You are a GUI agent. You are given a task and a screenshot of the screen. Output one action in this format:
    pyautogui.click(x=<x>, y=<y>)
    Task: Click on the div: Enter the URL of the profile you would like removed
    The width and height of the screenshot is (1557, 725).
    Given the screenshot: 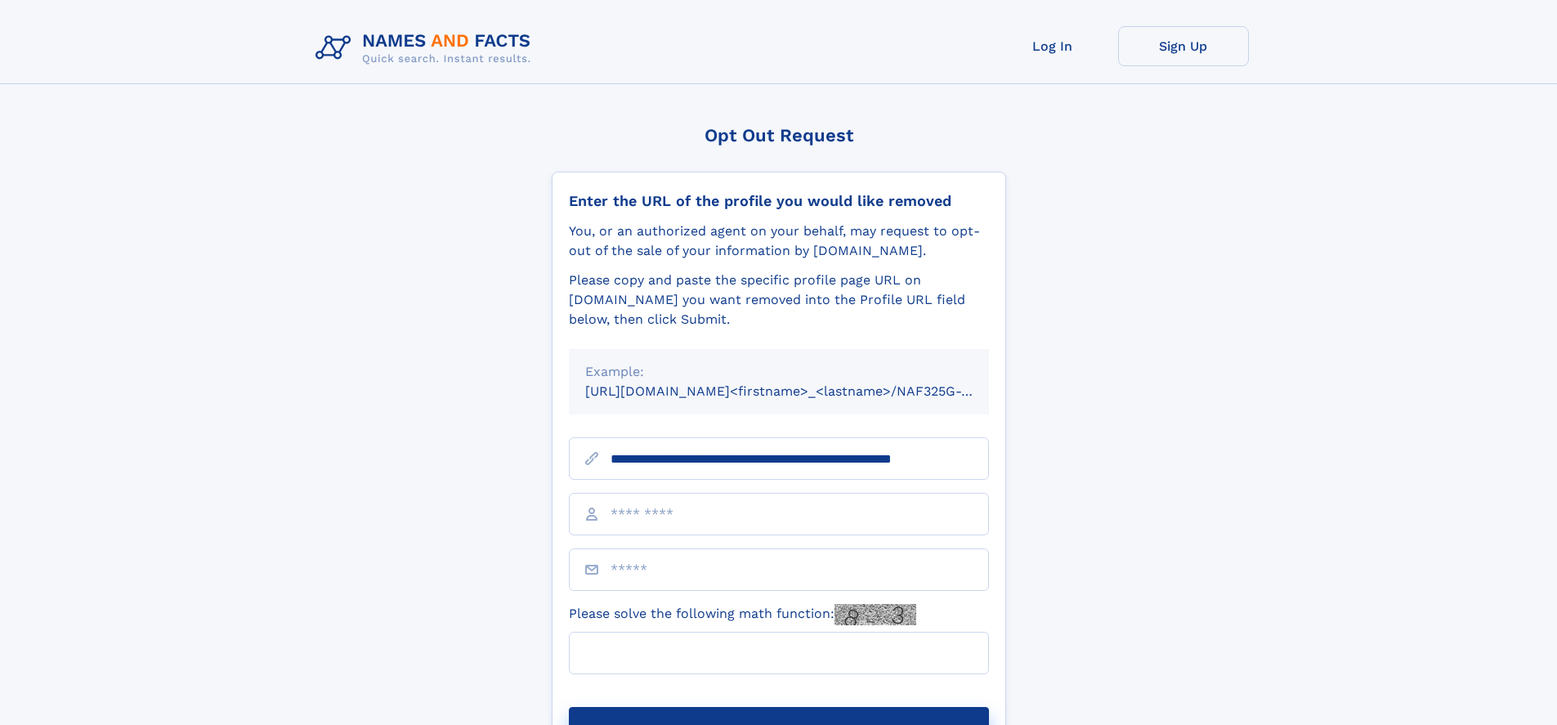 What is the action you would take?
    pyautogui.click(x=779, y=201)
    